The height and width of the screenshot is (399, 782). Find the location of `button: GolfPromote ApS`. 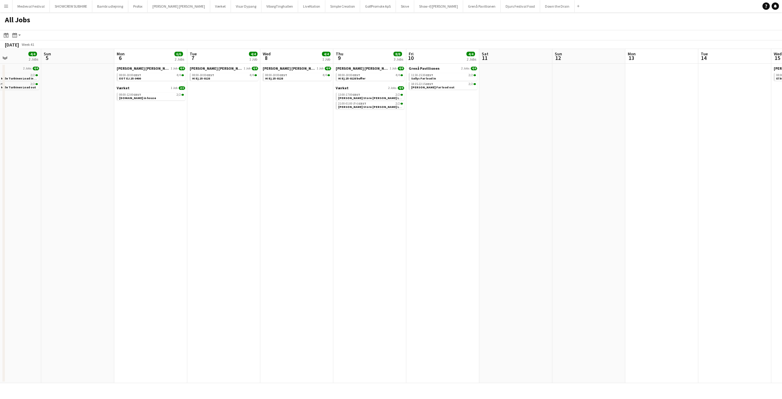

button: GolfPromote ApS is located at coordinates (378, 6).